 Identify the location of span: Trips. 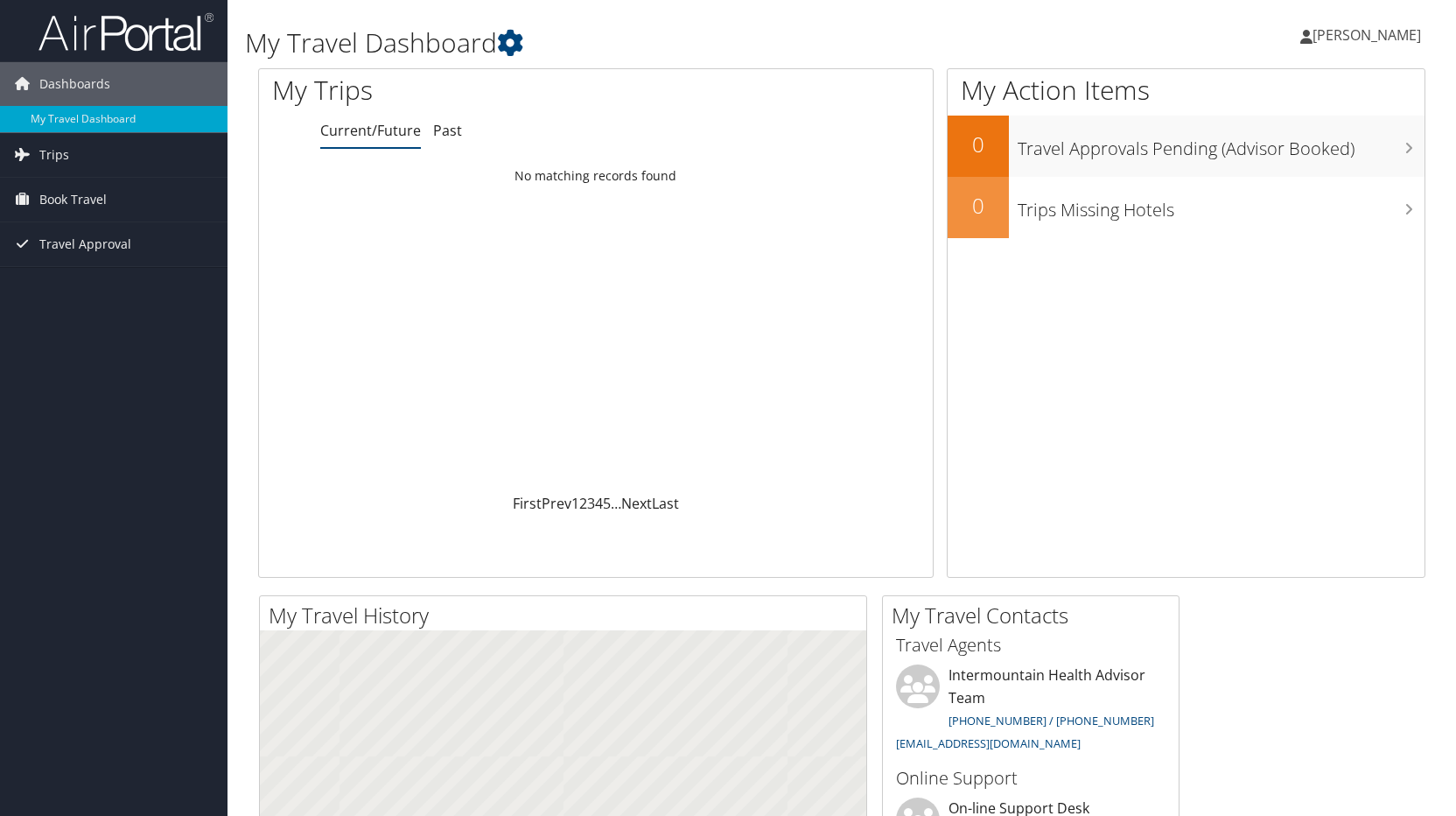
(54, 155).